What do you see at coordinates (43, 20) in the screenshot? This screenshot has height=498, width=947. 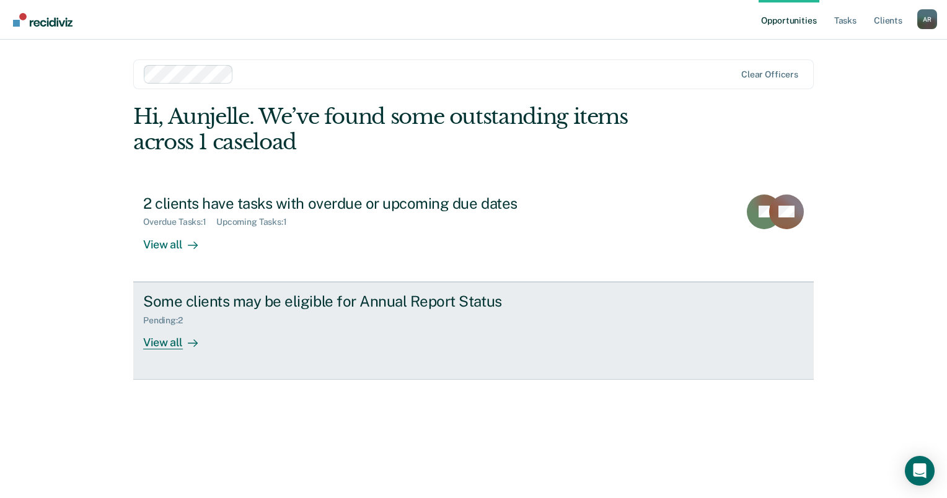 I see `img: Recidiviz` at bounding box center [43, 20].